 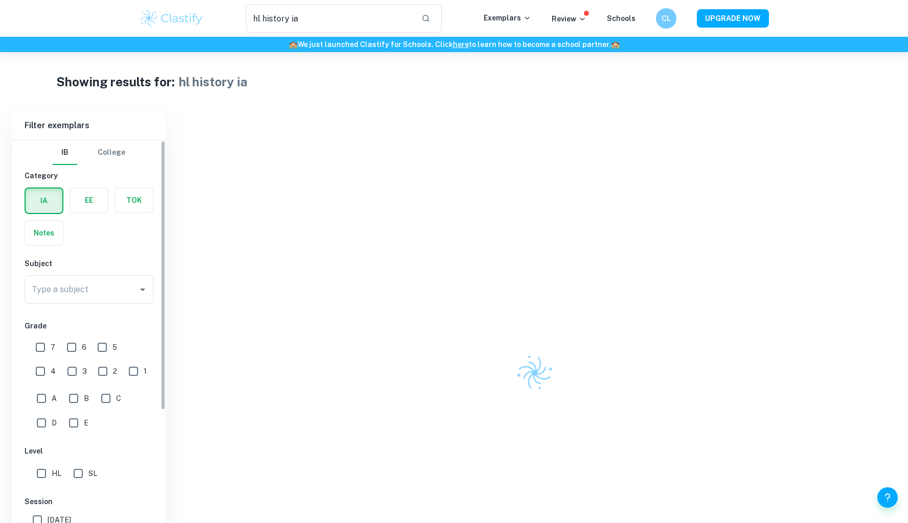 What do you see at coordinates (86, 399) in the screenshot?
I see `span: B` at bounding box center [86, 399].